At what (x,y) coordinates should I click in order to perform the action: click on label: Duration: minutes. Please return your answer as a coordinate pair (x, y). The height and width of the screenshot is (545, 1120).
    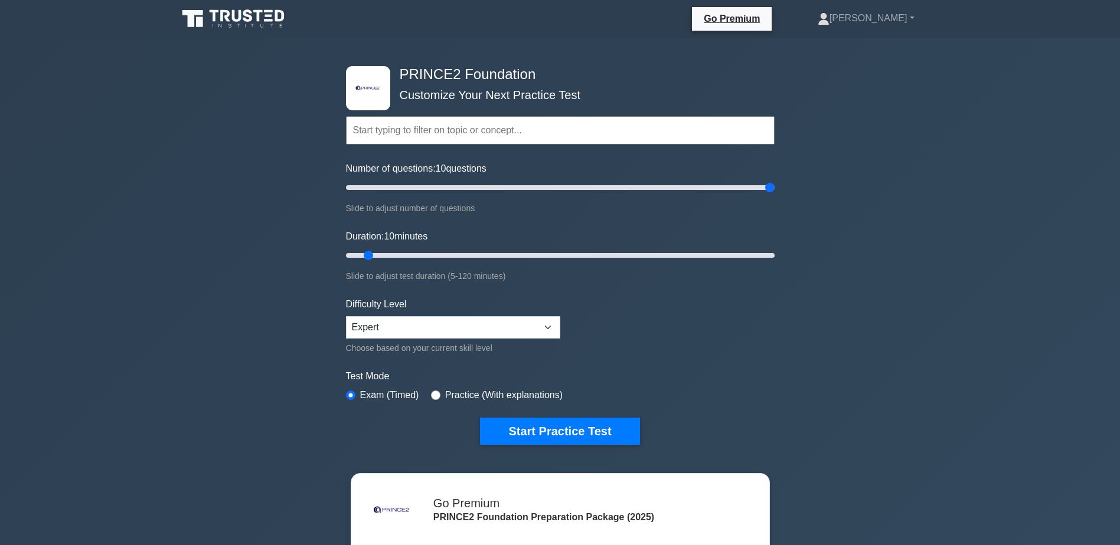
    Looking at the image, I should click on (387, 237).